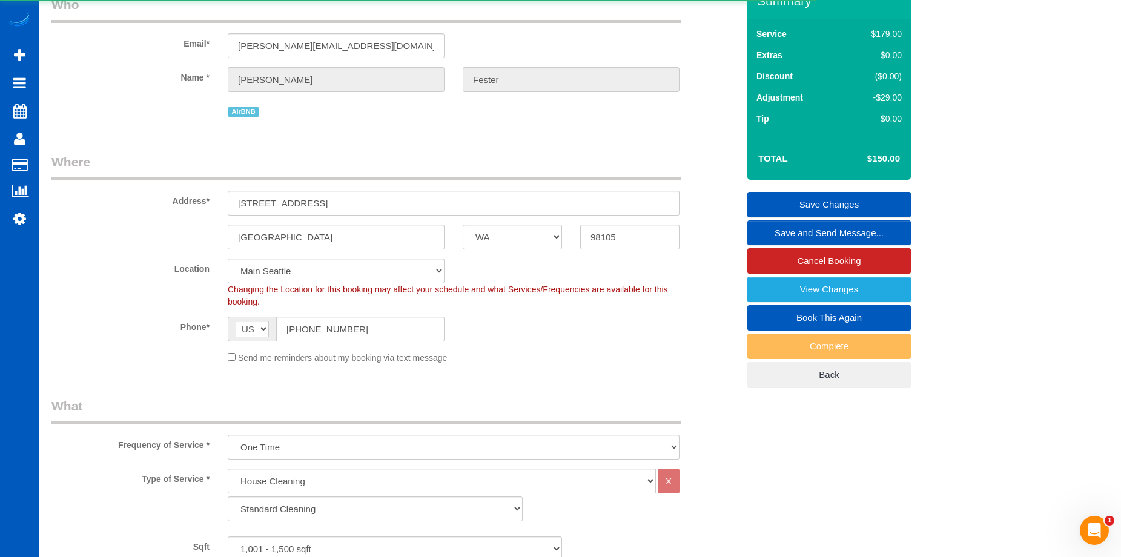 Image resolution: width=1121 pixels, height=557 pixels. What do you see at coordinates (130, 476) in the screenshot?
I see `label: Type of Service *` at bounding box center [130, 476].